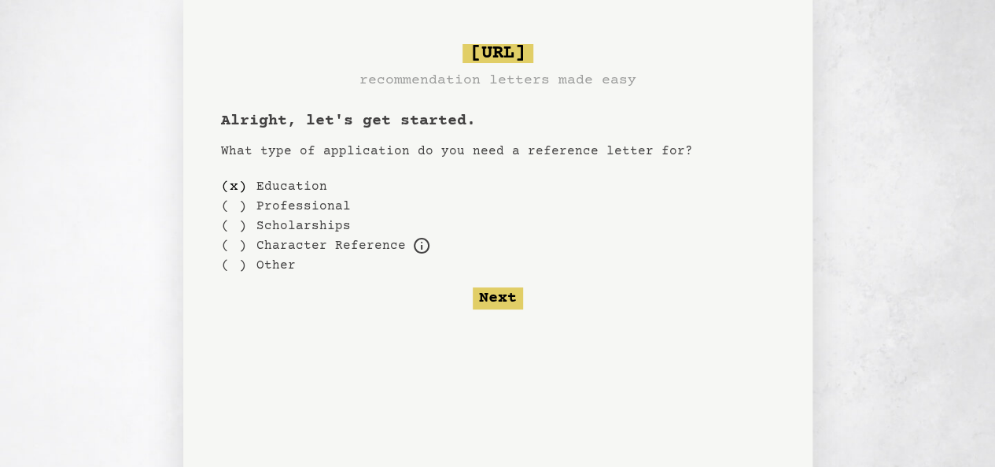 This screenshot has width=995, height=467. Describe the element at coordinates (304, 226) in the screenshot. I see `label: Scholarships` at that location.